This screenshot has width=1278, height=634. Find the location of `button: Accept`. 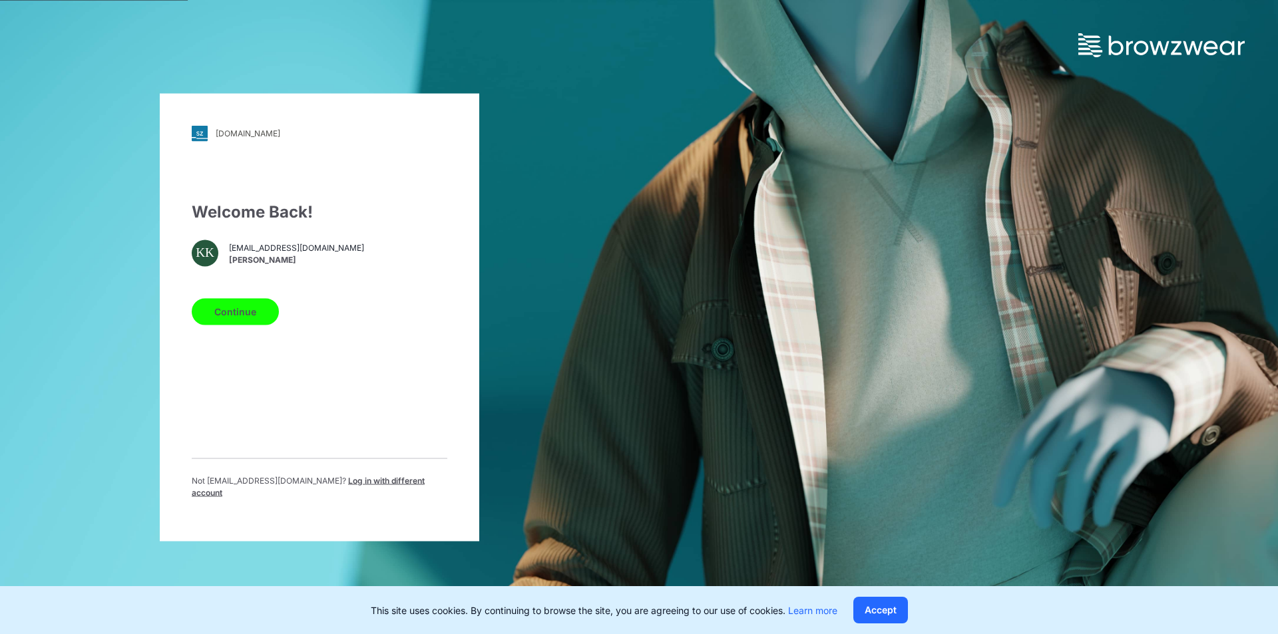

button: Accept is located at coordinates (881, 611).